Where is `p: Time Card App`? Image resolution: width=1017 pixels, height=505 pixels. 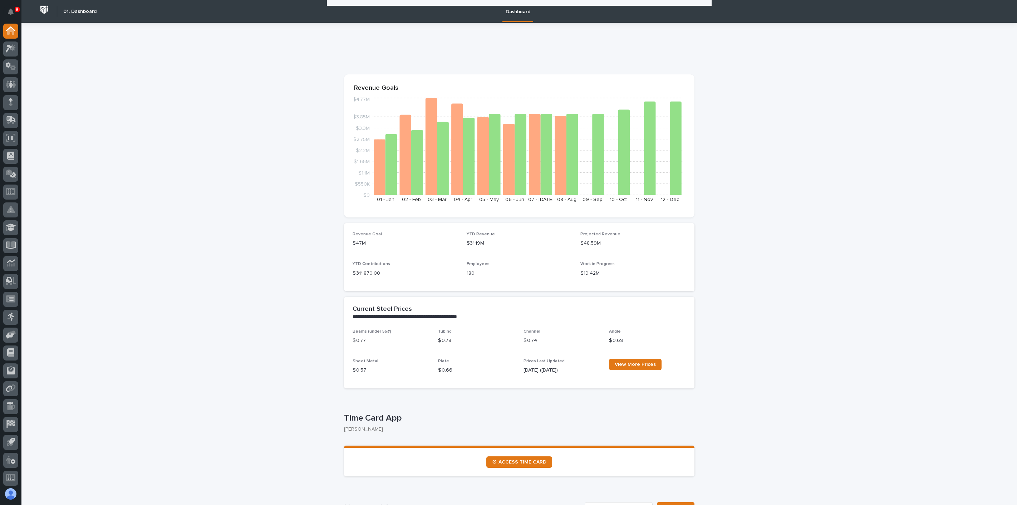
p: Time Card App is located at coordinates (518, 418).